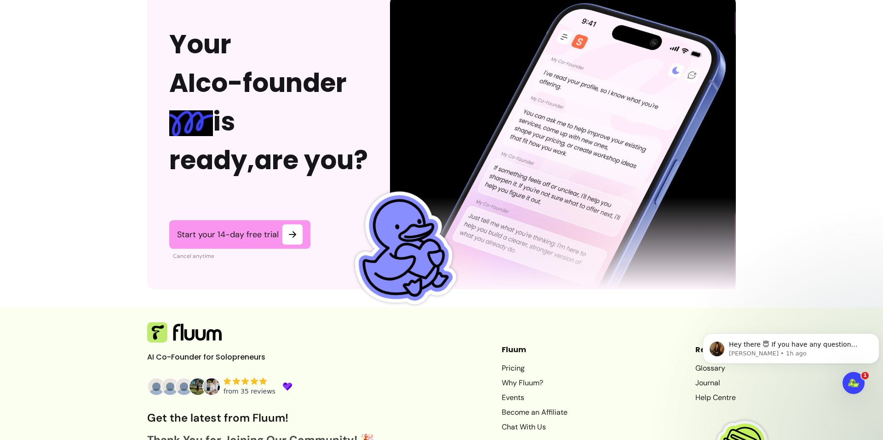 Image resolution: width=883 pixels, height=440 pixels. I want to click on a: Events, so click(534, 398).